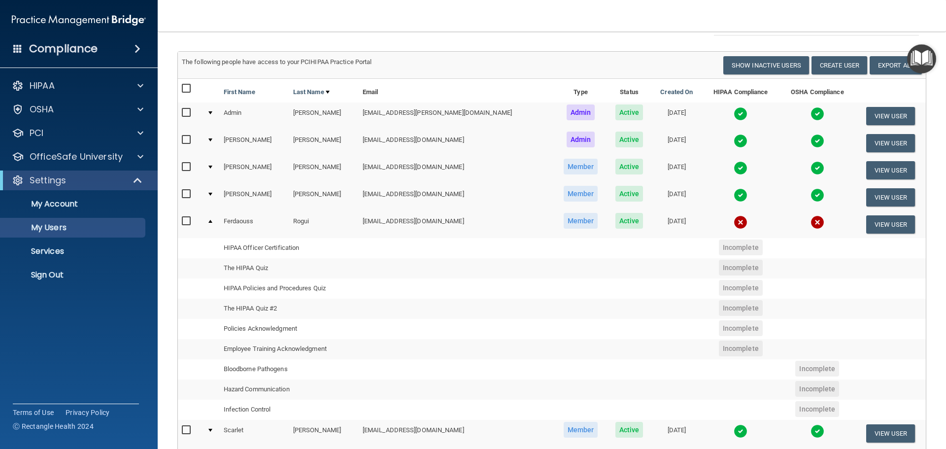 The width and height of the screenshot is (946, 449). Describe the element at coordinates (77, 86) in the screenshot. I see `a: HIPAA` at that location.